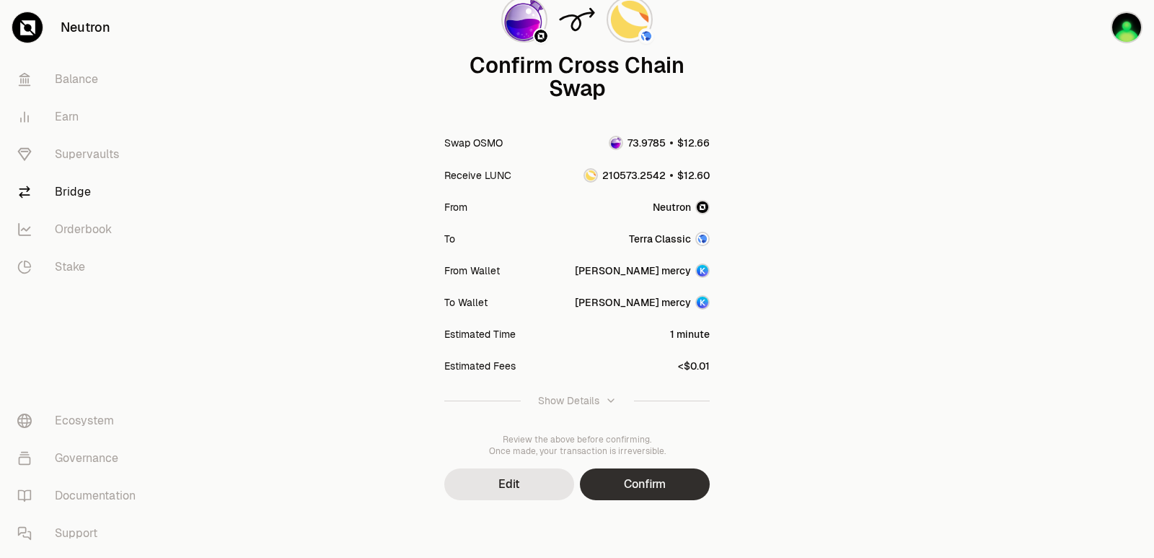 Image resolution: width=1154 pixels, height=558 pixels. I want to click on button: Edit, so click(509, 484).